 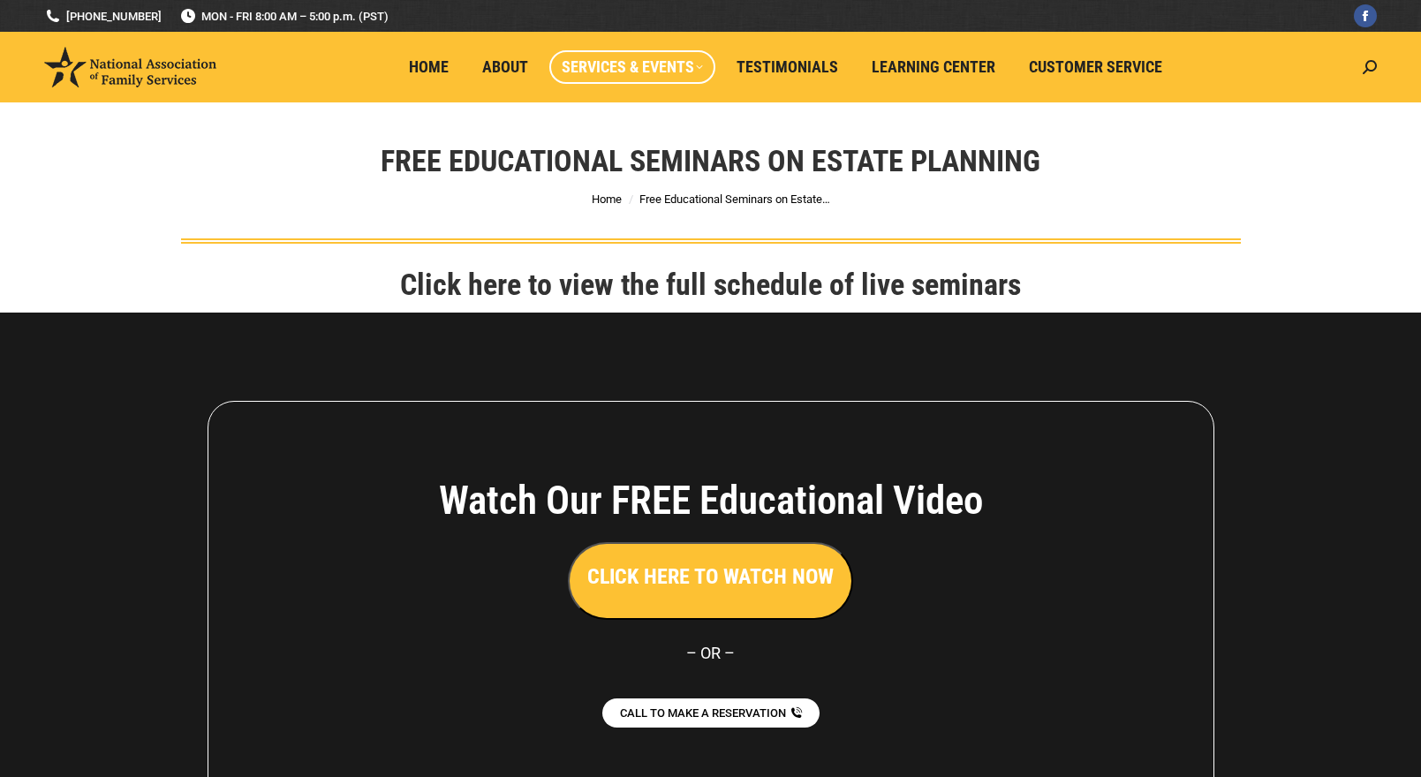 What do you see at coordinates (710, 161) in the screenshot?
I see `h1: Free Educational Seminars on Estate Planning` at bounding box center [710, 161].